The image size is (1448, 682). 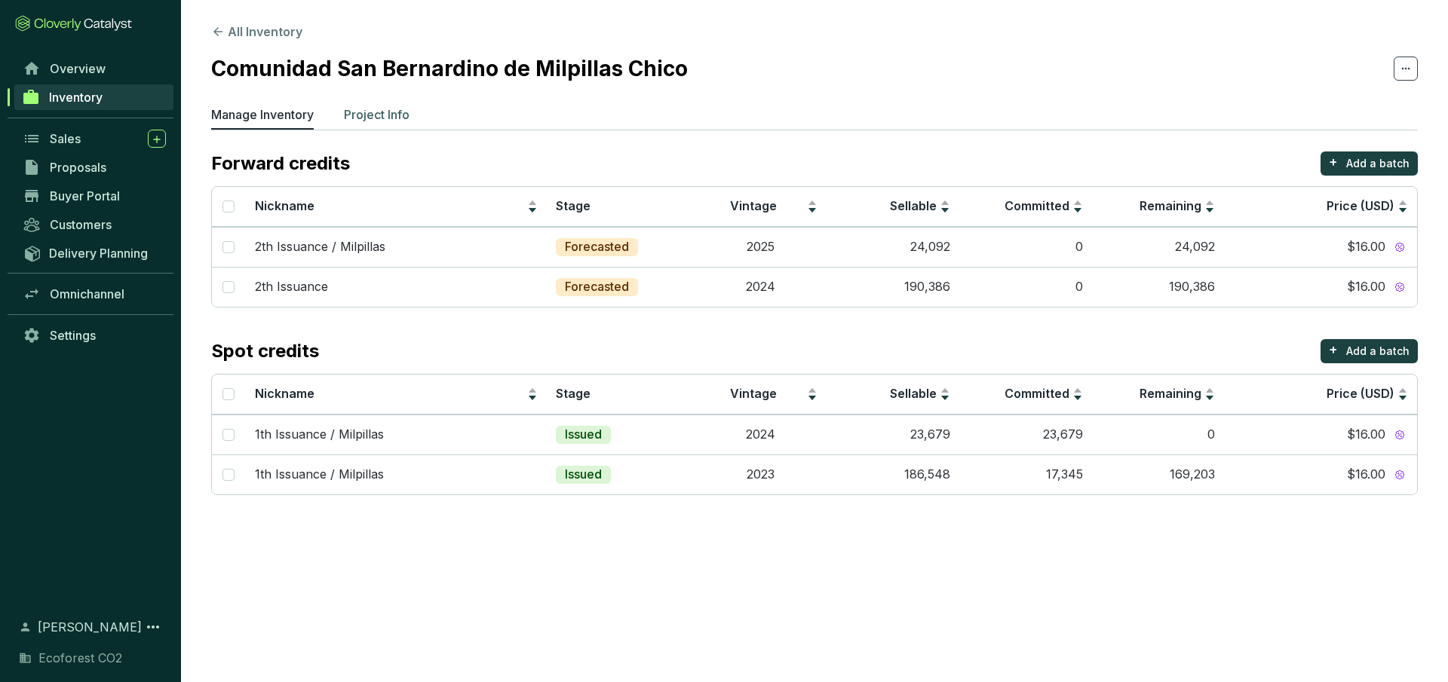 I want to click on a: Inventory, so click(x=93, y=97).